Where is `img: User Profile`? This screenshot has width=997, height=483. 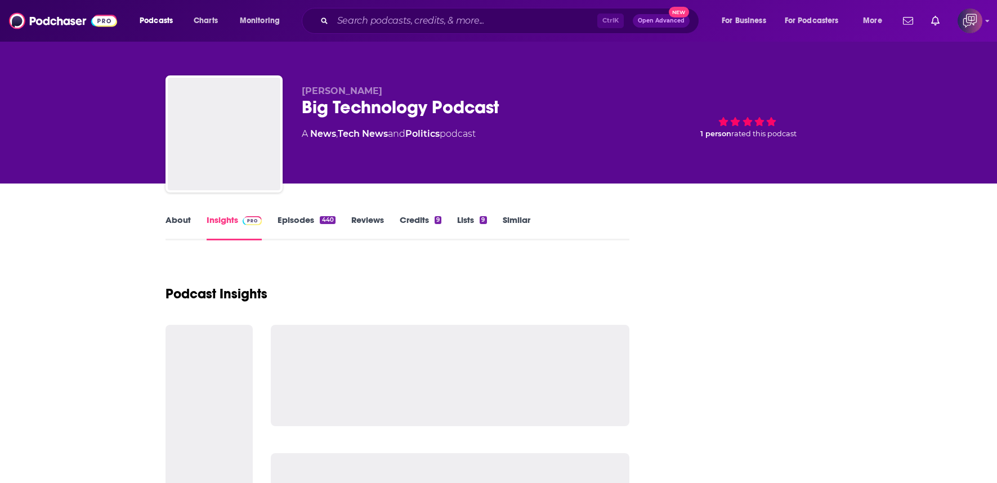 img: User Profile is located at coordinates (970, 21).